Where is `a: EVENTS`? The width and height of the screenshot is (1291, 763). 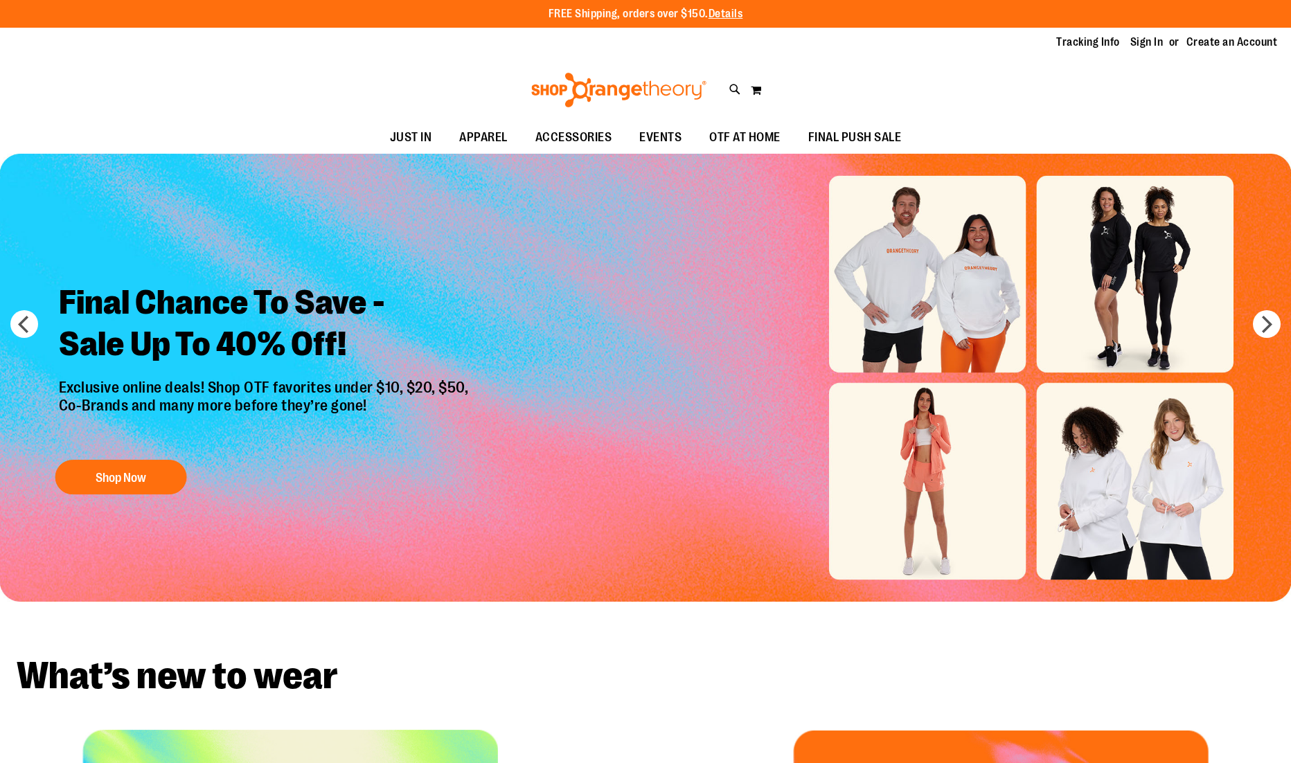 a: EVENTS is located at coordinates (660, 138).